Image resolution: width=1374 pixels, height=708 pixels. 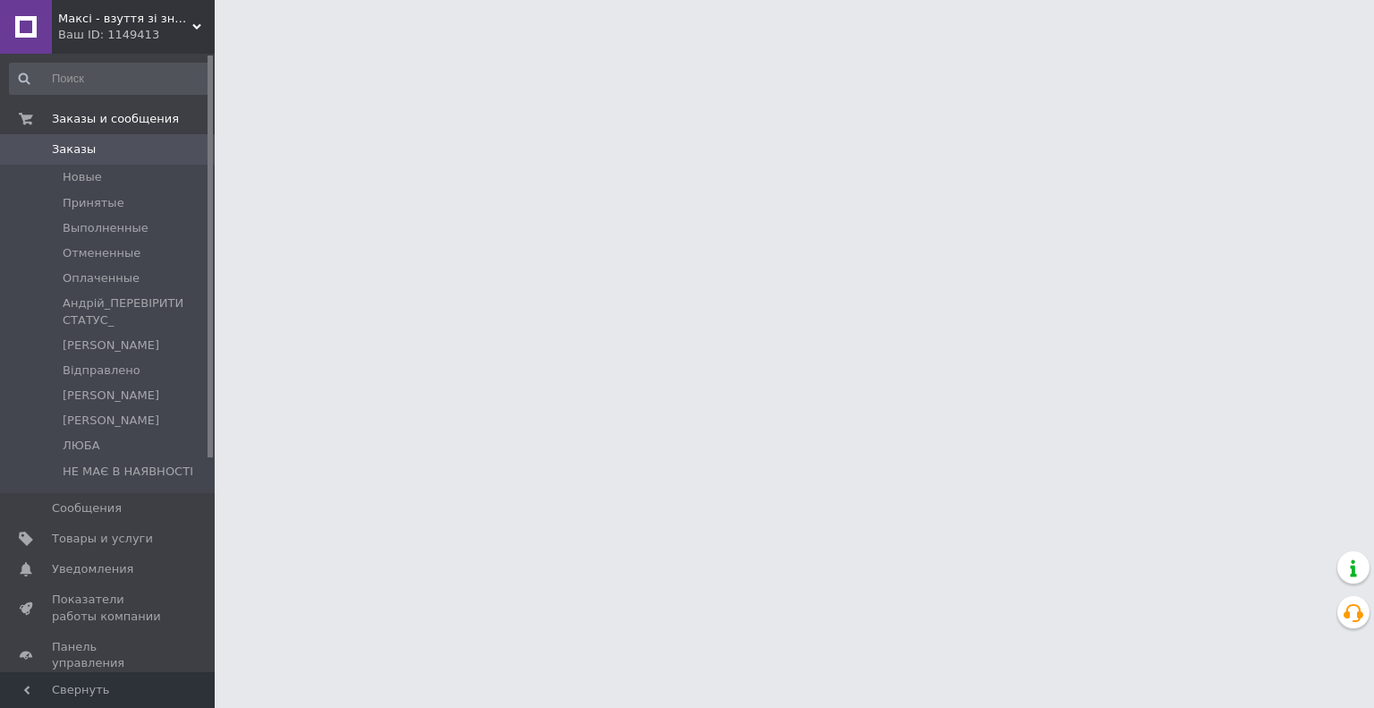 I want to click on span: Оплаченные, so click(x=101, y=278).